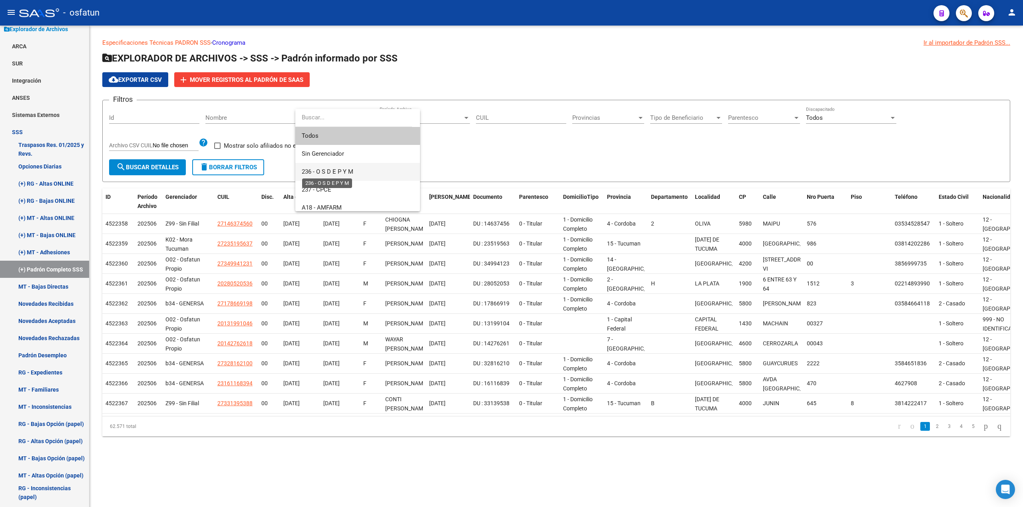 The image size is (1023, 507). Describe the element at coordinates (327, 172) in the screenshot. I see `span: 236 - O S D E P Y M` at that location.